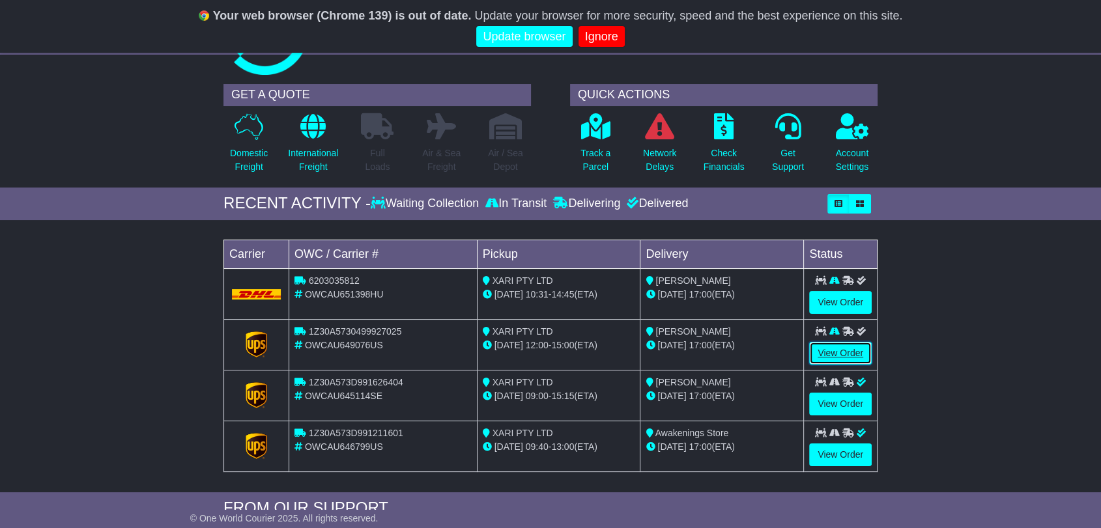 This screenshot has width=1101, height=528. I want to click on span: 12:00, so click(537, 345).